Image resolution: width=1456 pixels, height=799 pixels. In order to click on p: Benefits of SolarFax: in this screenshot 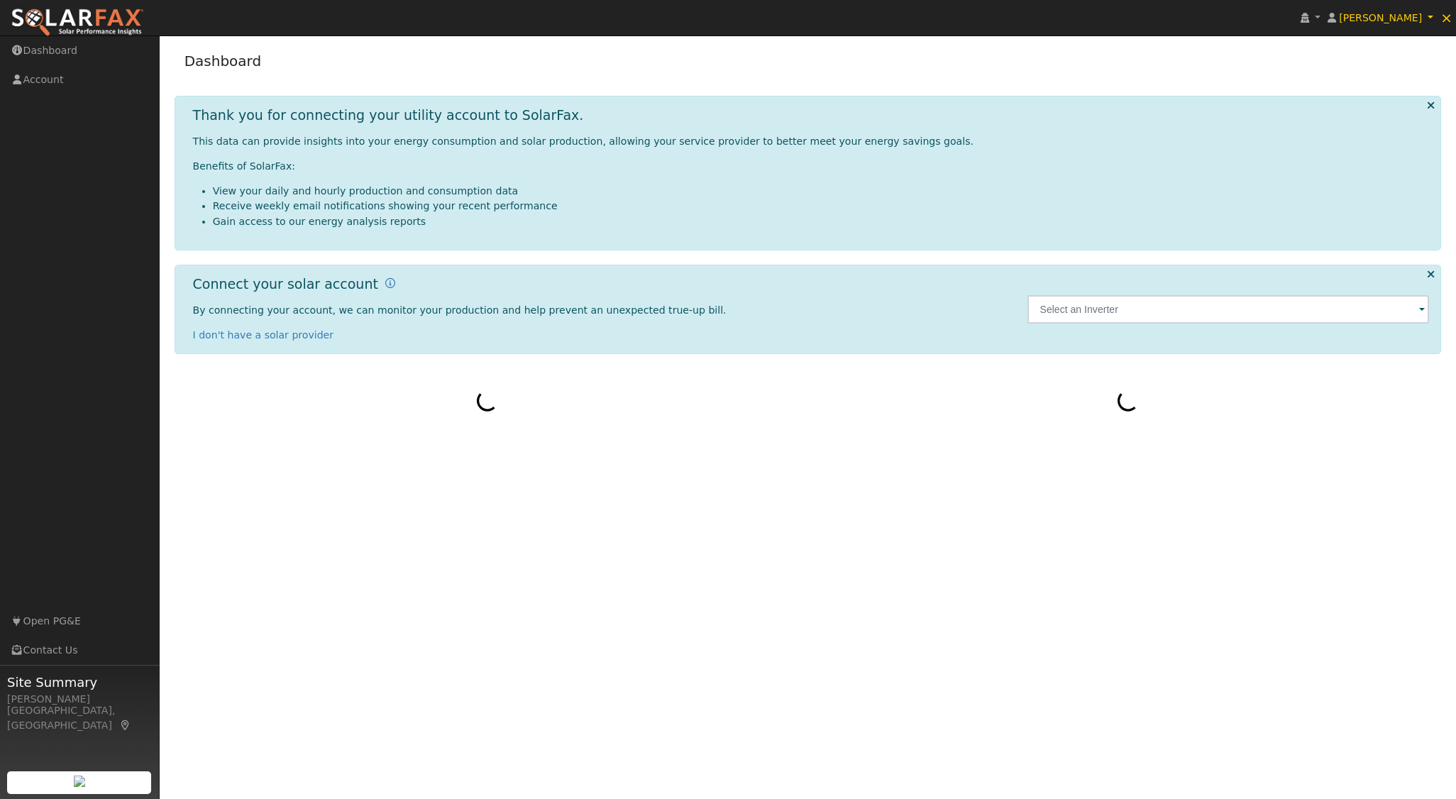, I will do `click(811, 166)`.